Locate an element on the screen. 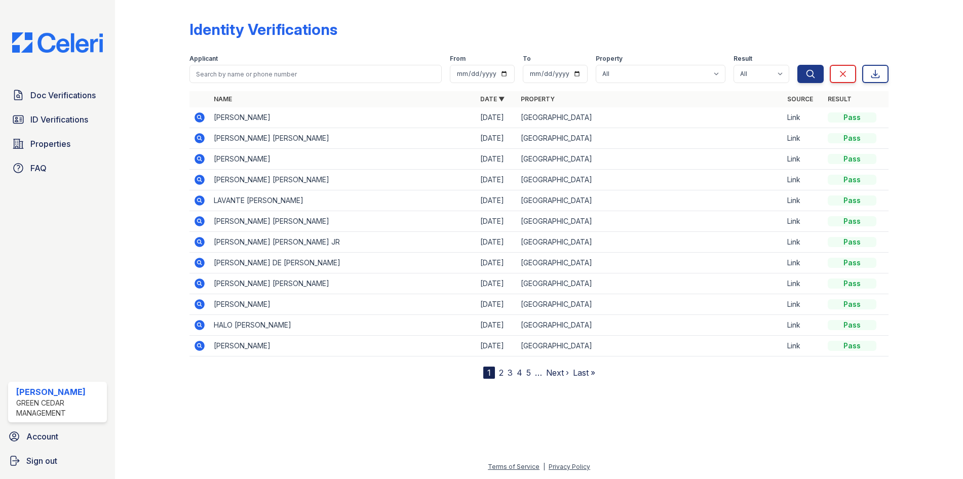 The width and height of the screenshot is (963, 479). div: Identity Verifications is located at coordinates (264, 29).